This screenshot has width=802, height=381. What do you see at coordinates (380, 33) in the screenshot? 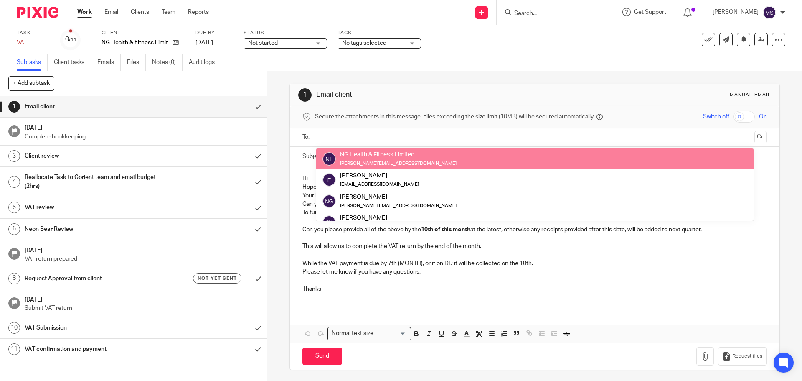
I see `label: Tags` at bounding box center [380, 33].